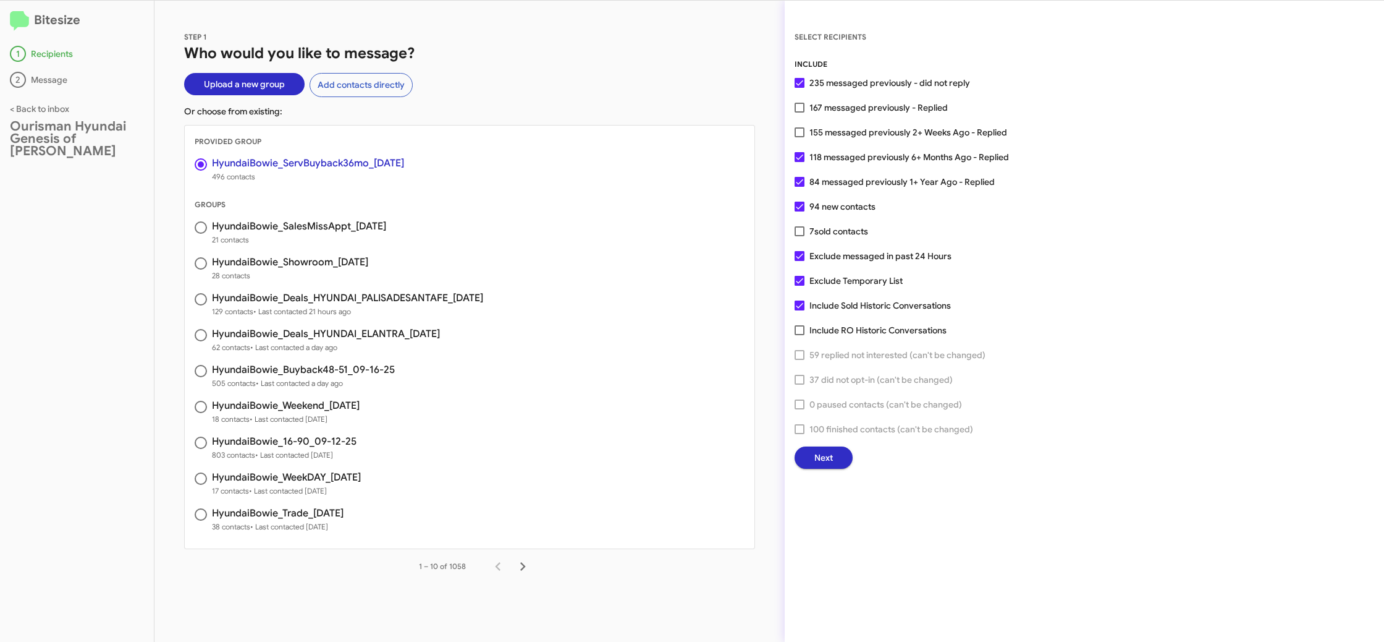 Image resolution: width=1384 pixels, height=642 pixels. Describe the element at coordinates (902, 182) in the screenshot. I see `span: 84 messaged previously 1+ Year Ago - Replied` at that location.